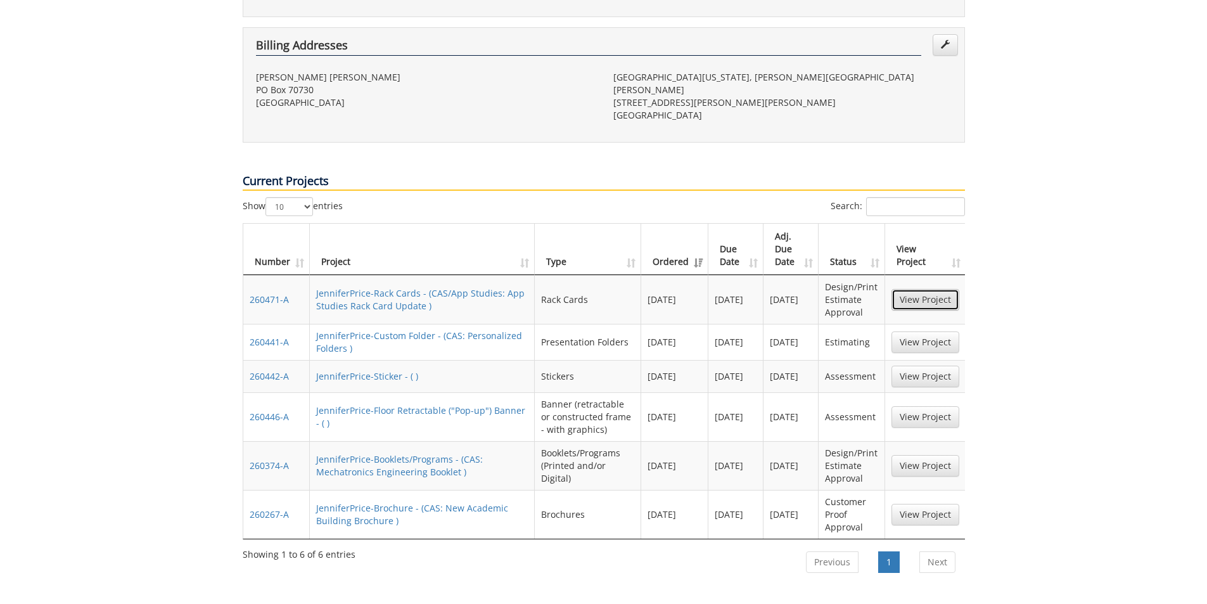  What do you see at coordinates (925, 249) in the screenshot?
I see `th: View Project: activate to sort column ascending` at bounding box center [925, 249].